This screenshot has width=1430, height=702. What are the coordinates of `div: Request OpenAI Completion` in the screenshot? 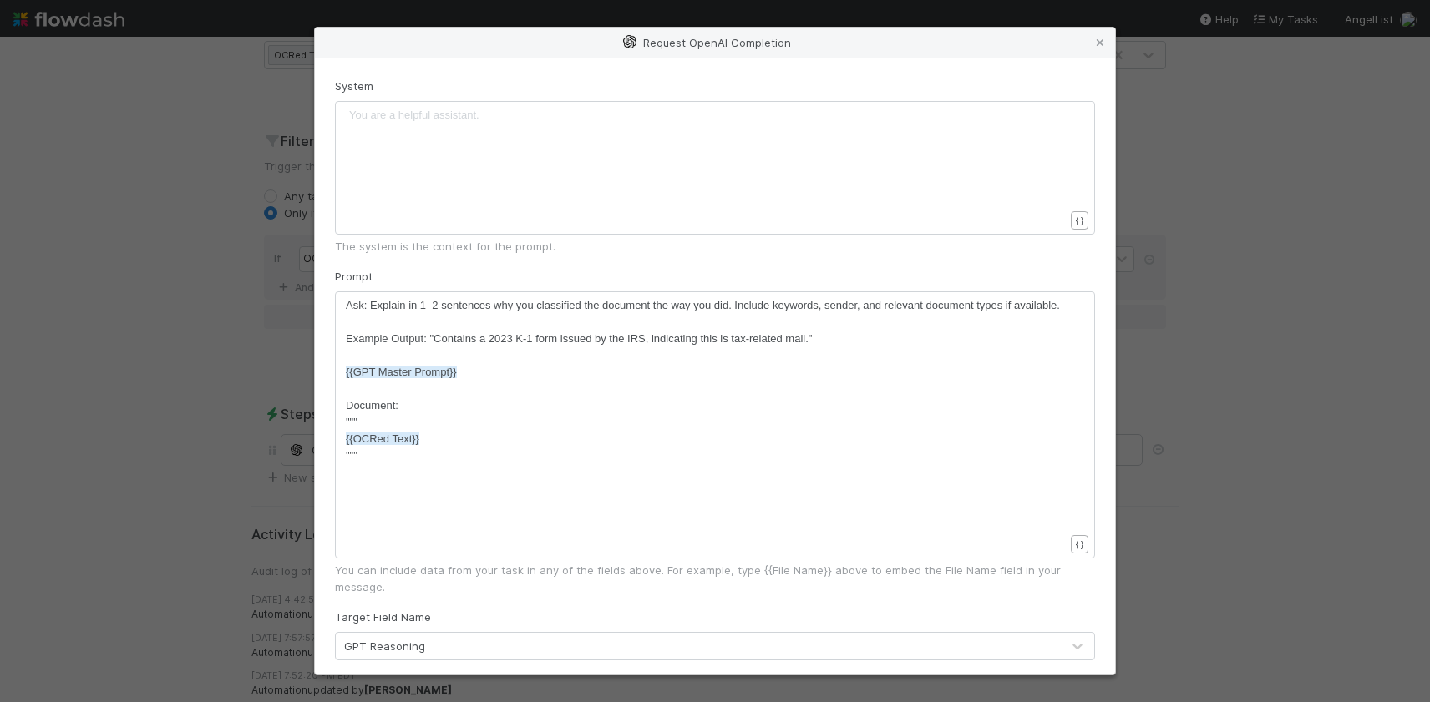 It's located at (715, 43).